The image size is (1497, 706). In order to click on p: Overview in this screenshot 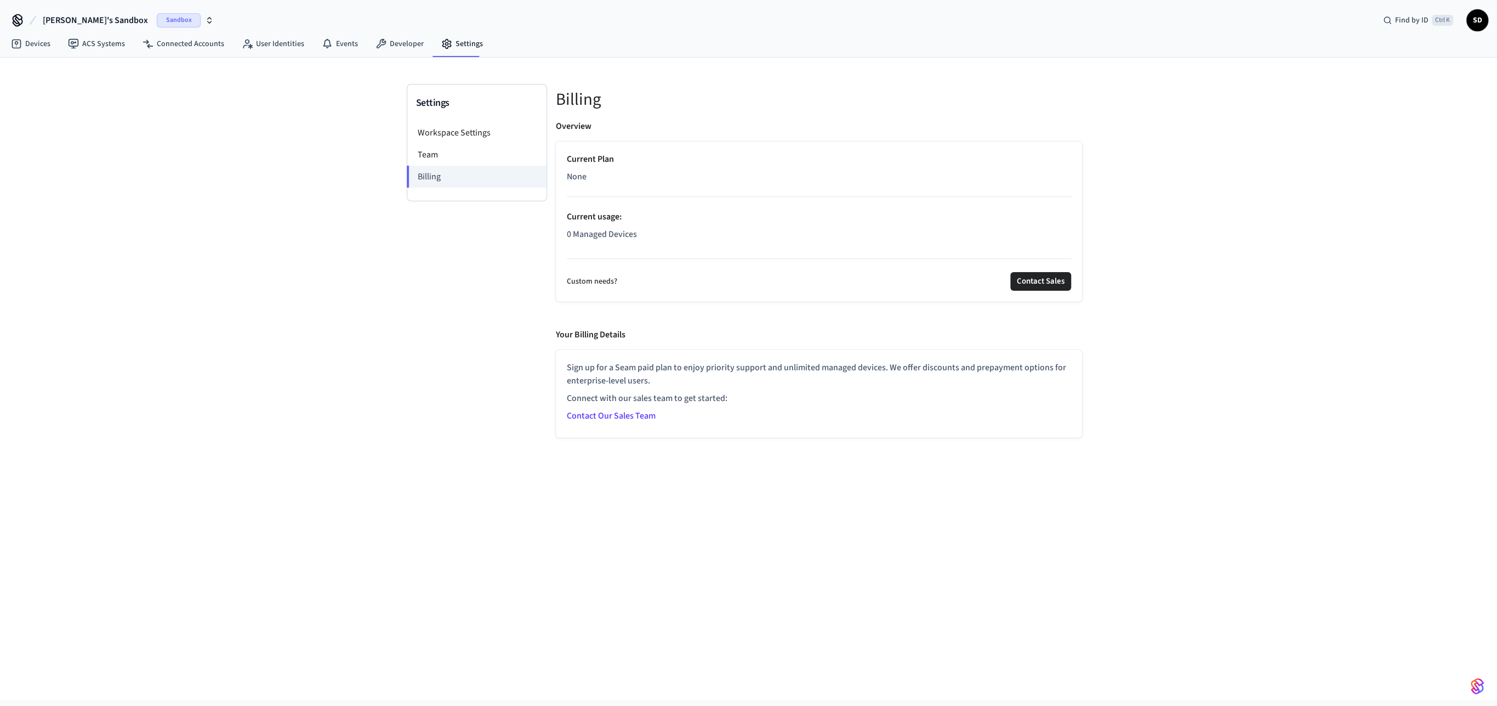, I will do `click(573, 126)`.